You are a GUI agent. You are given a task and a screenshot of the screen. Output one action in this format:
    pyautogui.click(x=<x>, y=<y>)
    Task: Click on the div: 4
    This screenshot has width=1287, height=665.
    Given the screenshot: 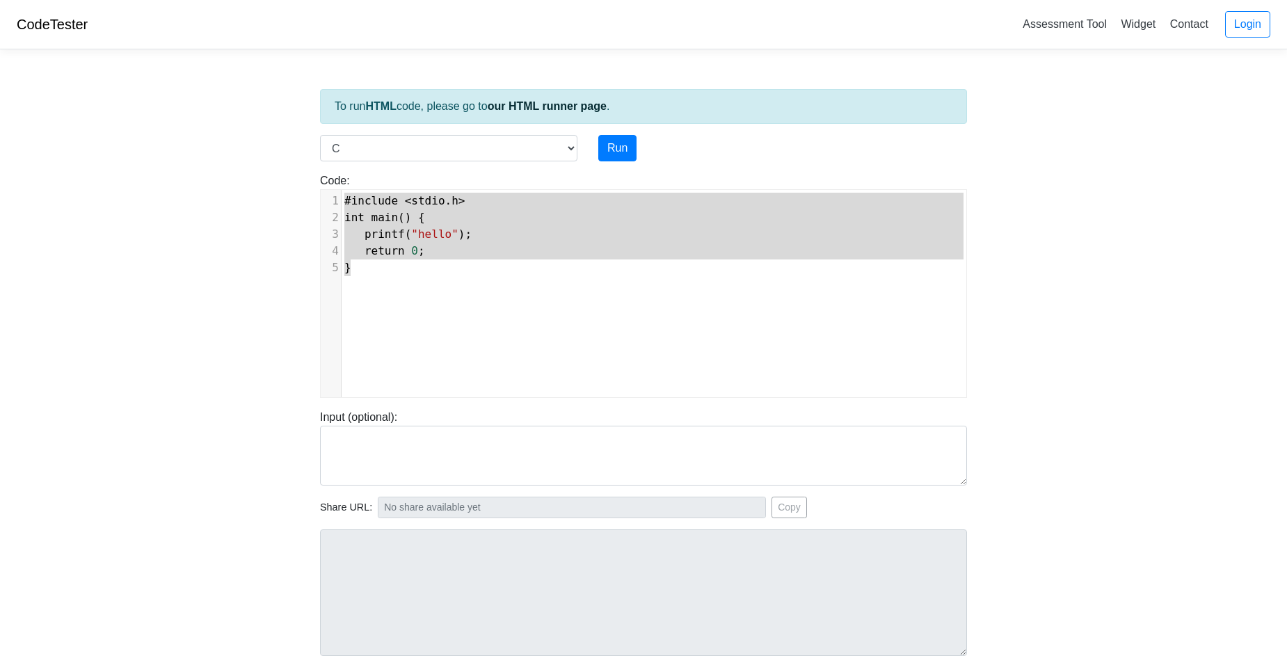 What is the action you would take?
    pyautogui.click(x=330, y=251)
    